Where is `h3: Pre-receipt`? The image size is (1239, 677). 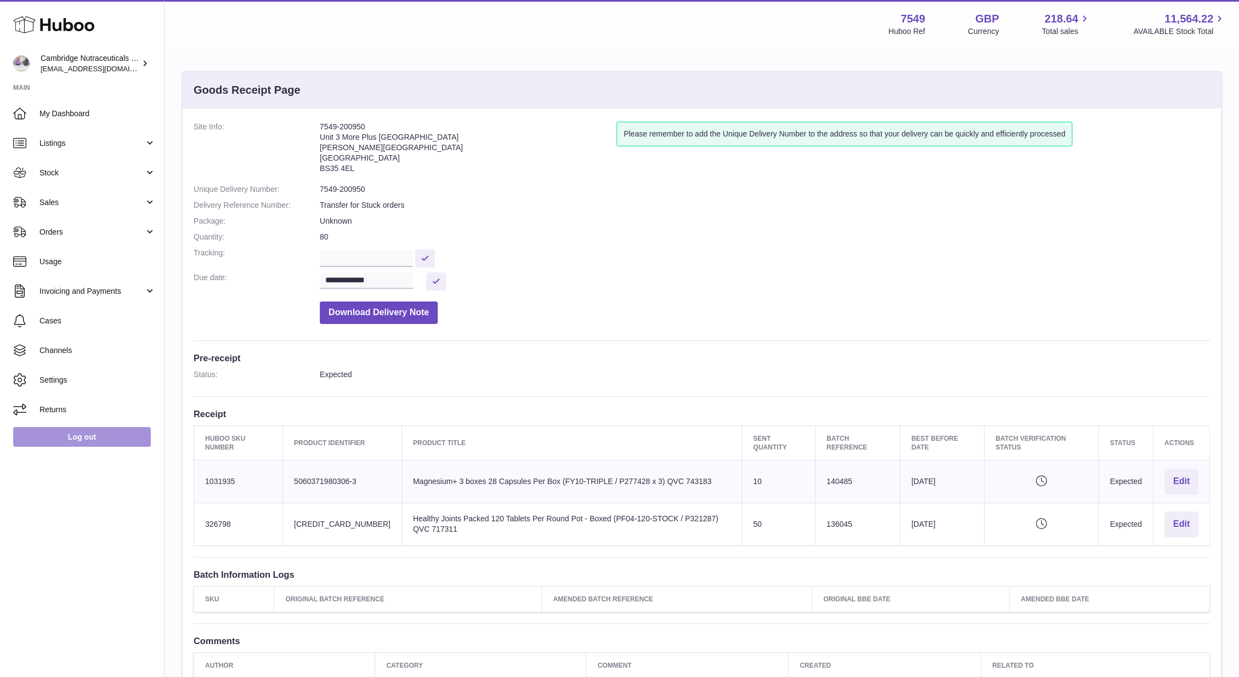 h3: Pre-receipt is located at coordinates (702, 358).